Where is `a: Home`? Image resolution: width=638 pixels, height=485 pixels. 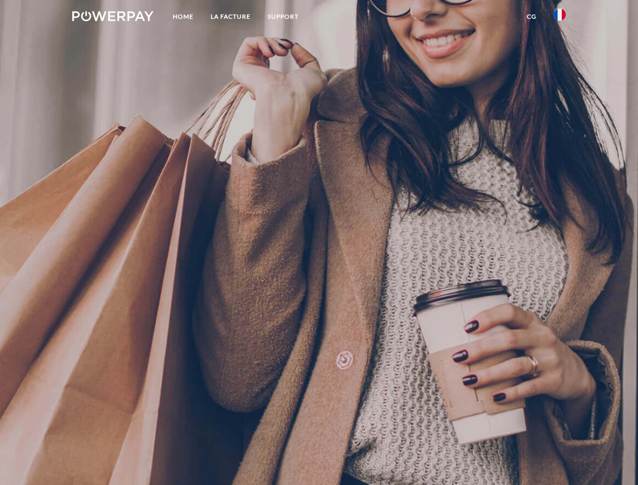 a: Home is located at coordinates (183, 17).